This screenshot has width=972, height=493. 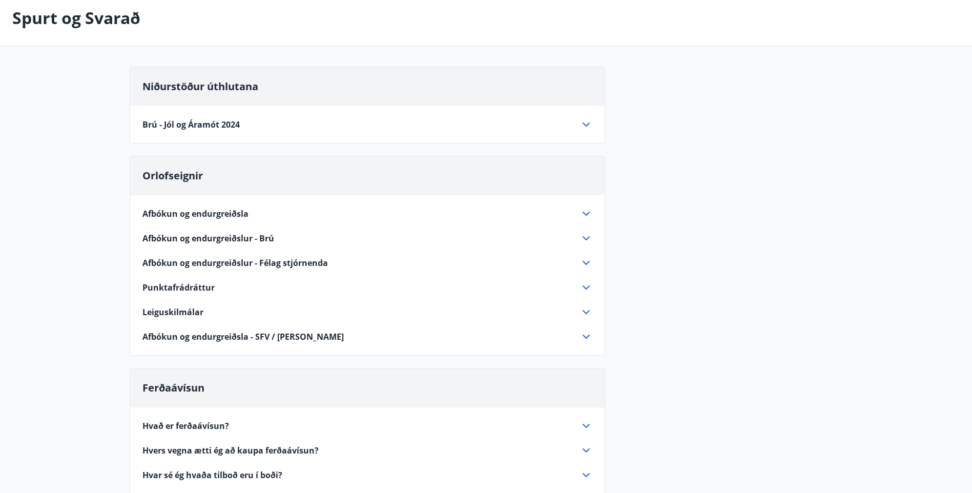 What do you see at coordinates (208, 238) in the screenshot?
I see `span: Afbókun og endurgreiðslur - Brú` at bounding box center [208, 238].